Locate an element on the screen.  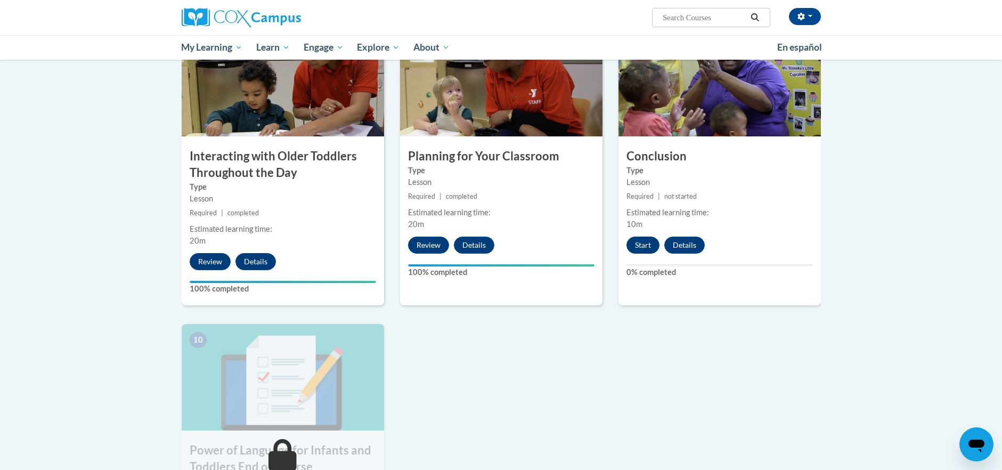
span: Explore is located at coordinates (378, 47).